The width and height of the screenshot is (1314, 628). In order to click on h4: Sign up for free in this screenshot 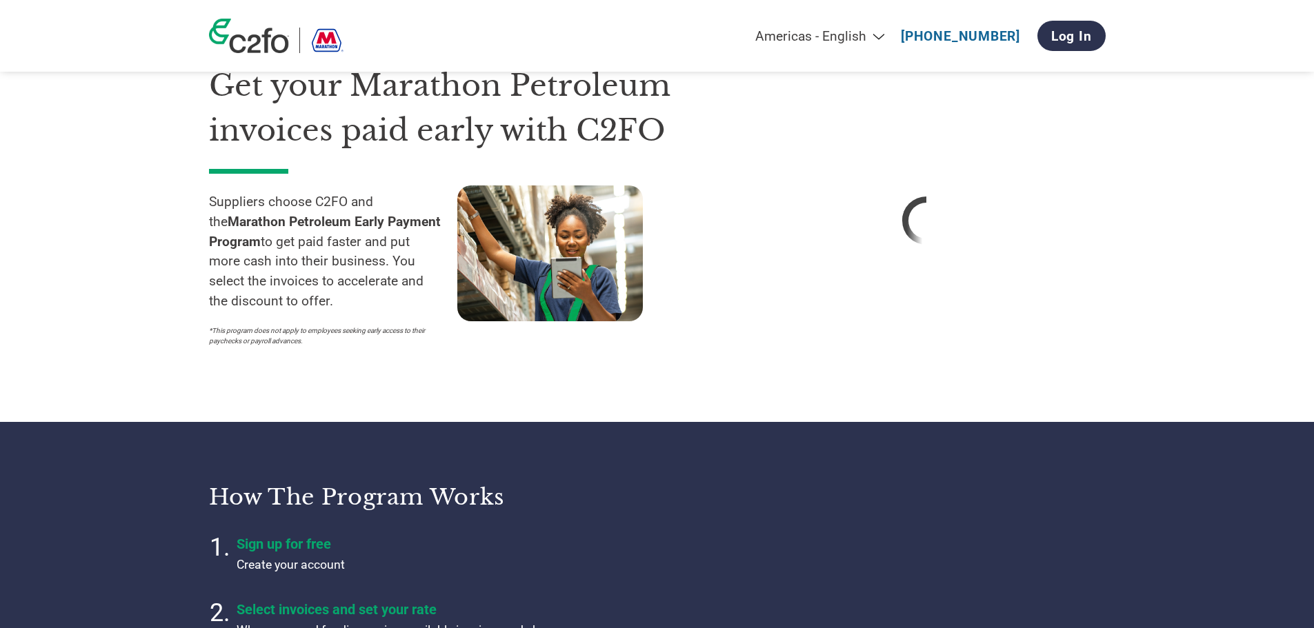, I will do `click(409, 544)`.